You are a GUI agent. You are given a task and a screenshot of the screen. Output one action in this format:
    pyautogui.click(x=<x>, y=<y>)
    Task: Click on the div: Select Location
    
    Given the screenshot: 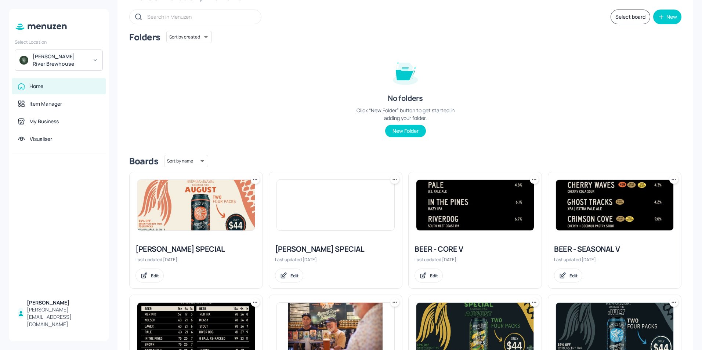 What is the action you would take?
    pyautogui.click(x=59, y=42)
    